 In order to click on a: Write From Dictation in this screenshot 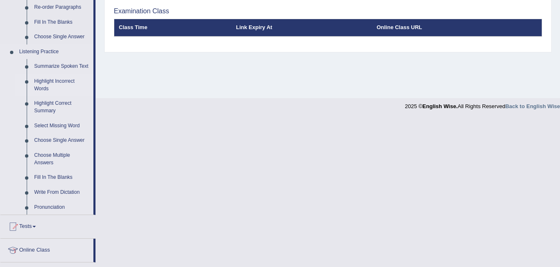, I will do `click(62, 193)`.